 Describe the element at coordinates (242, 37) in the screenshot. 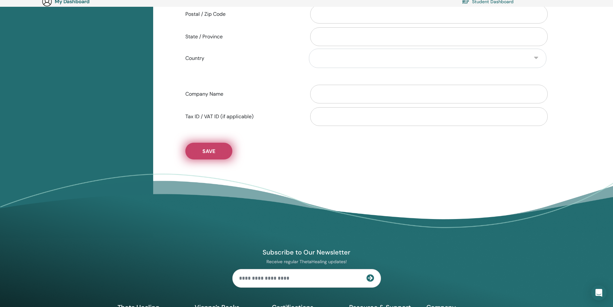

I see `label: State / Province` at that location.